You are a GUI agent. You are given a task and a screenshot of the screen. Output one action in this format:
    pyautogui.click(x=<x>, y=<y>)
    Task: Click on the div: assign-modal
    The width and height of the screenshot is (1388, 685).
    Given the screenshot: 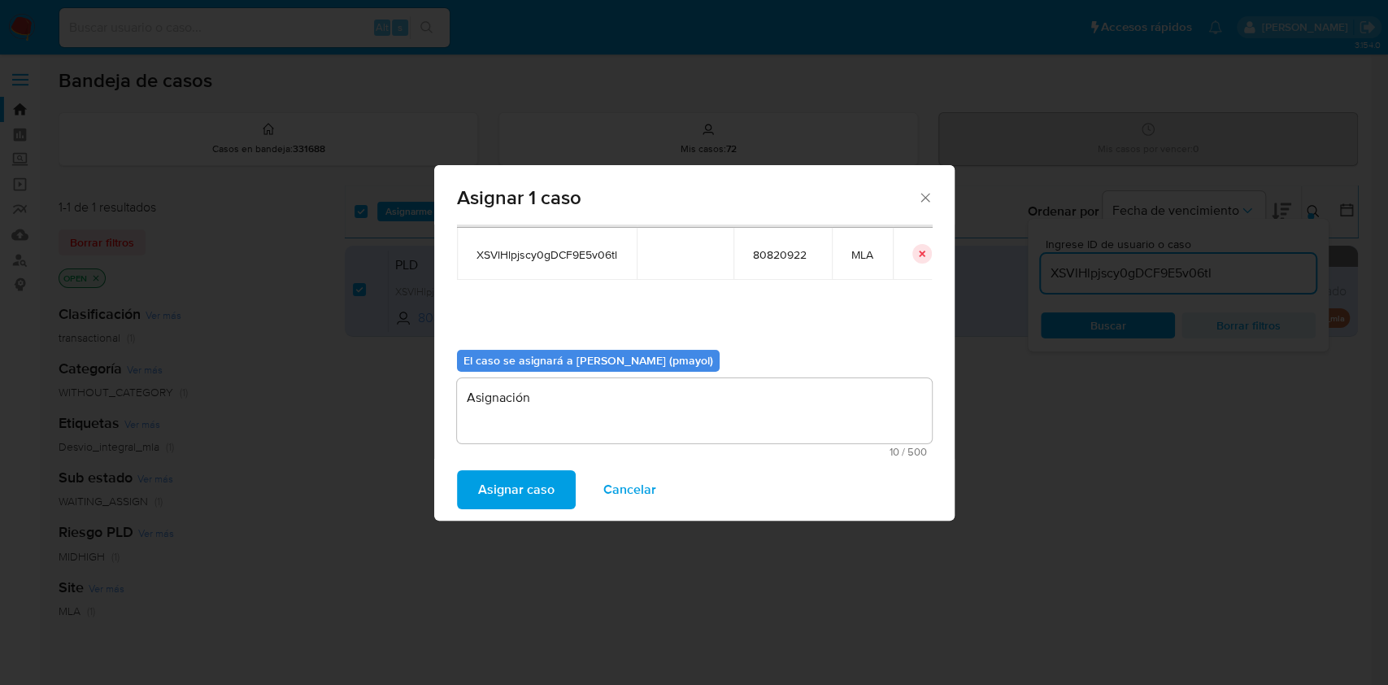 What is the action you would take?
    pyautogui.click(x=694, y=342)
    